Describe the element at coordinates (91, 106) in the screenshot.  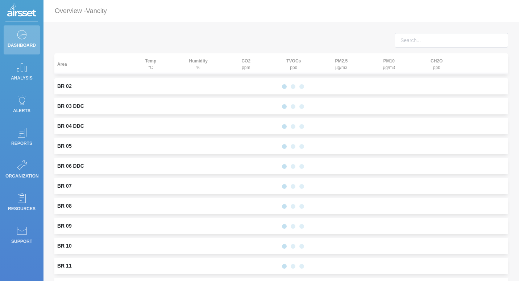
I see `td: BR 03 DDC` at that location.